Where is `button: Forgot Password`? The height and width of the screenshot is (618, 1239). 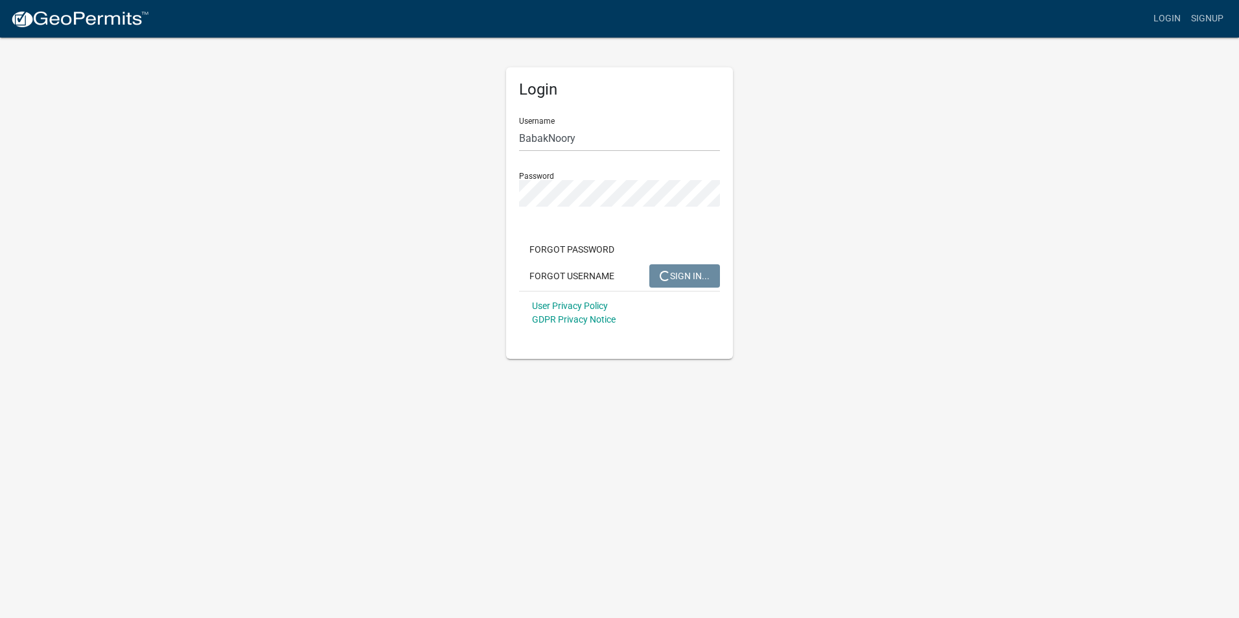 button: Forgot Password is located at coordinates (571, 249).